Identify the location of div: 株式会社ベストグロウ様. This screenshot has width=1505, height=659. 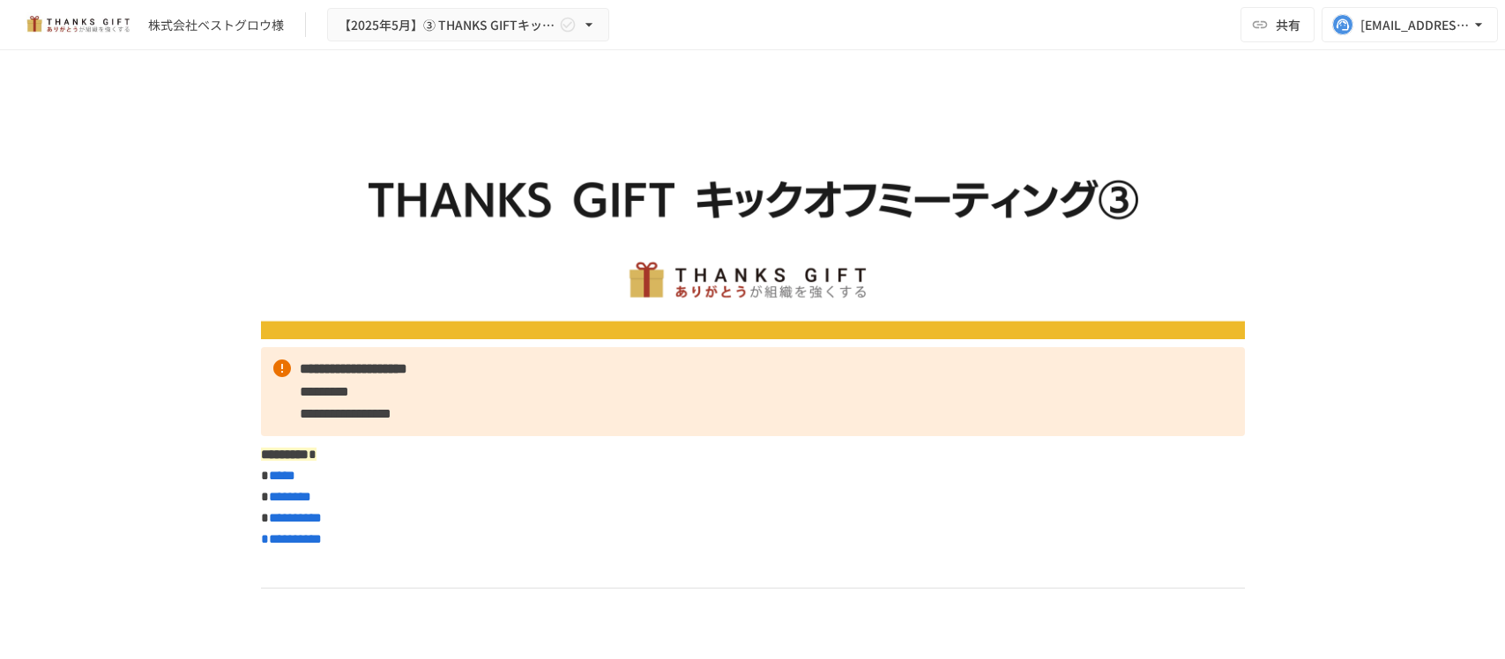
(216, 25).